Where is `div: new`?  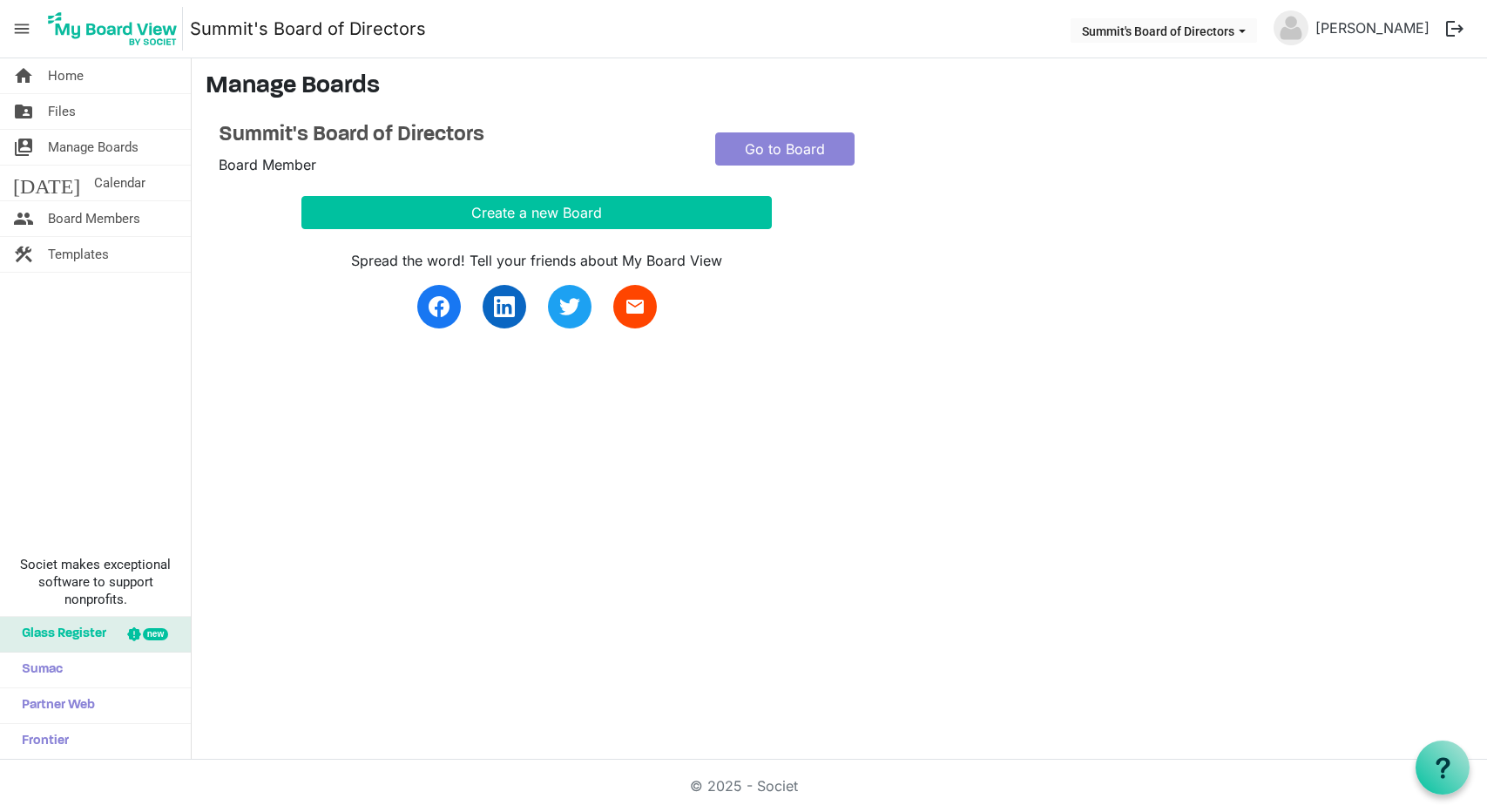
div: new is located at coordinates (155, 634).